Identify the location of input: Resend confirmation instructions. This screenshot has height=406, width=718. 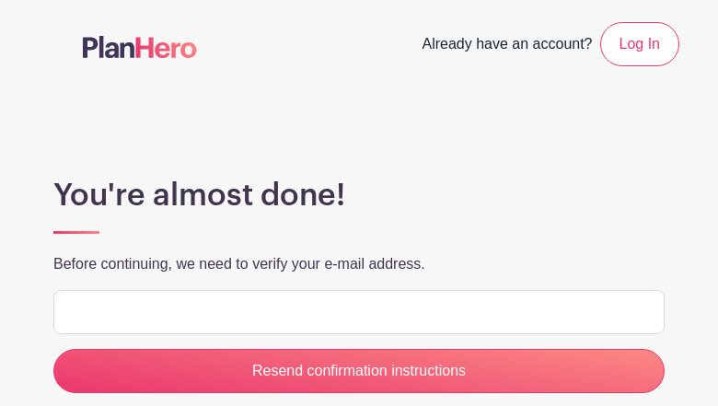
(359, 371).